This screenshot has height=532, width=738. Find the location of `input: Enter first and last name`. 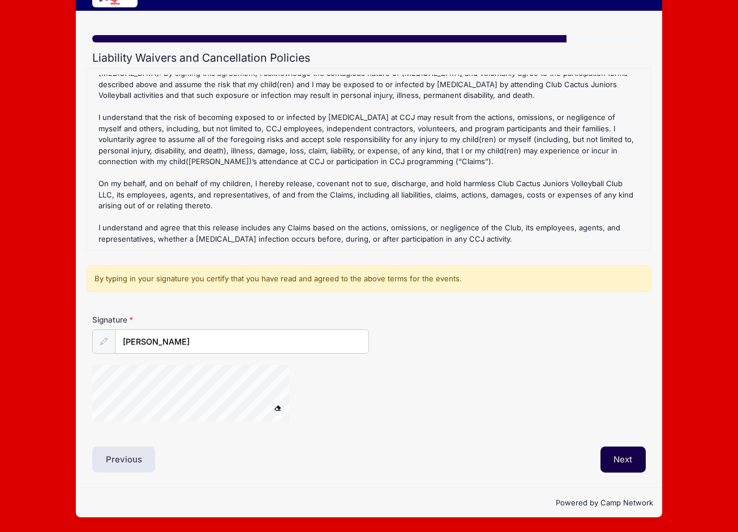

input: Enter first and last name is located at coordinates (242, 341).